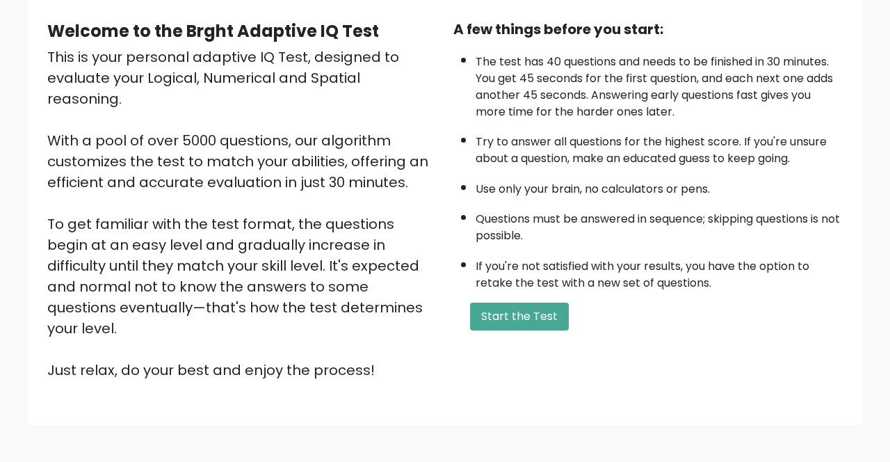 Image resolution: width=890 pixels, height=462 pixels. What do you see at coordinates (519, 316) in the screenshot?
I see `button: Start the Test` at bounding box center [519, 316].